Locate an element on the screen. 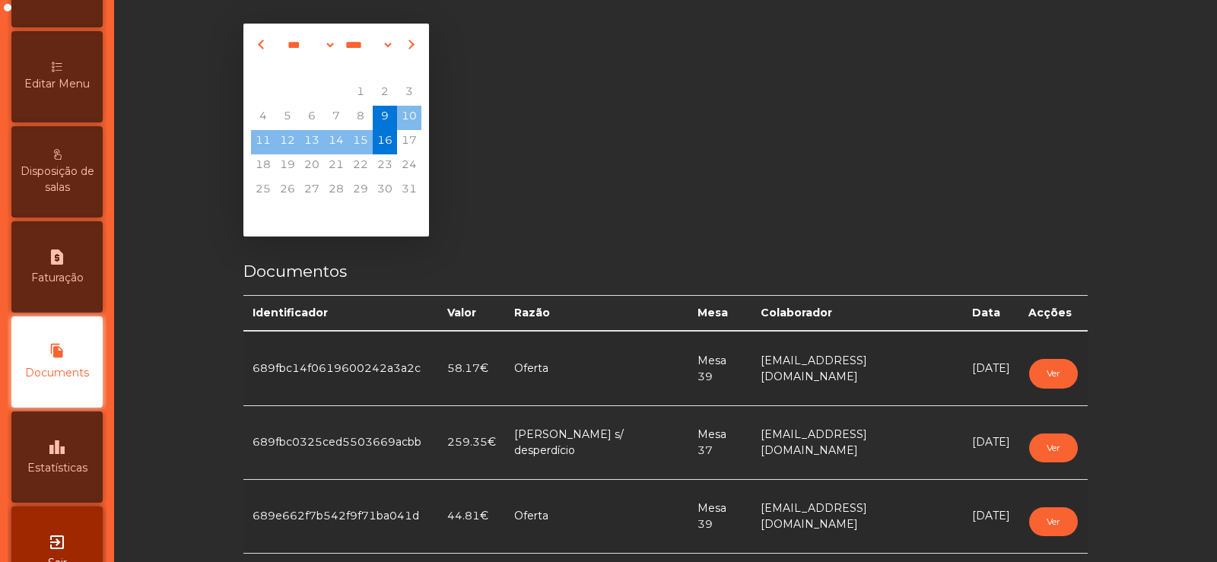 Image resolution: width=1217 pixels, height=562 pixels. th: Acções is located at coordinates (1053, 313).